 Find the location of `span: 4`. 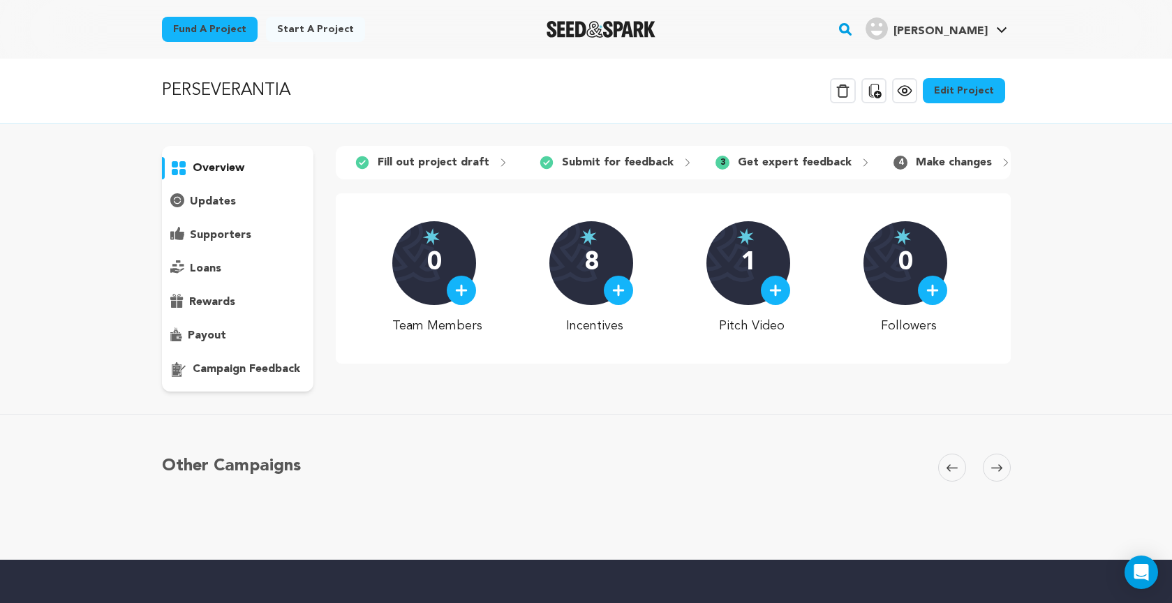

span: 4 is located at coordinates (901, 163).